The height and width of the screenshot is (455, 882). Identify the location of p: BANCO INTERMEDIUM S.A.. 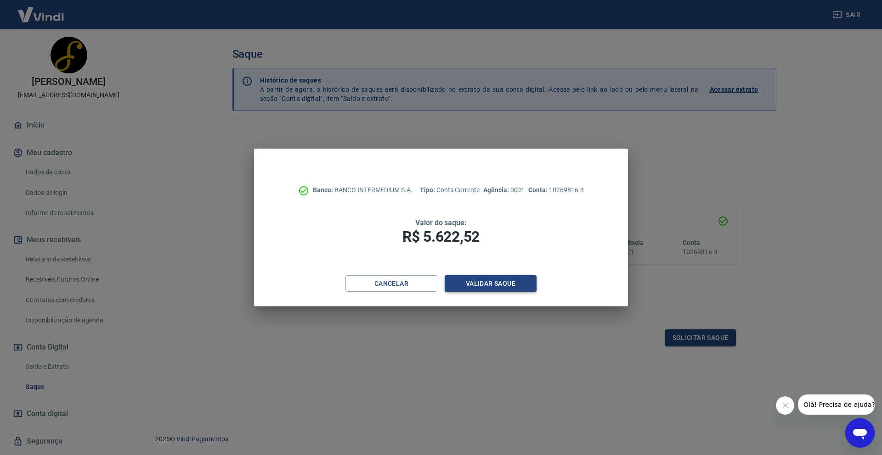
(362, 190).